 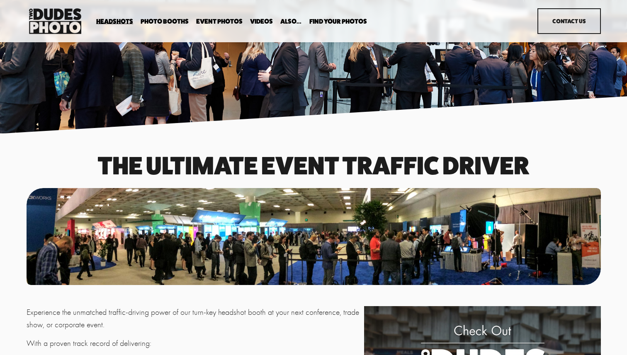 What do you see at coordinates (569, 21) in the screenshot?
I see `a: Contact Us` at bounding box center [569, 21].